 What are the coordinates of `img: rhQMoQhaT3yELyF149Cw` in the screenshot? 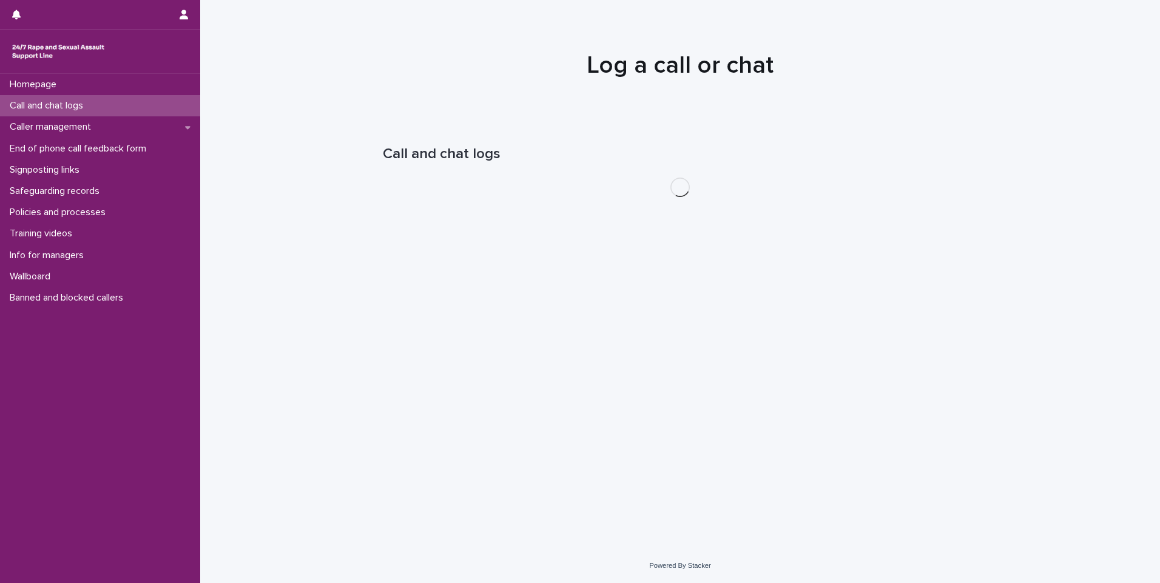 It's located at (58, 52).